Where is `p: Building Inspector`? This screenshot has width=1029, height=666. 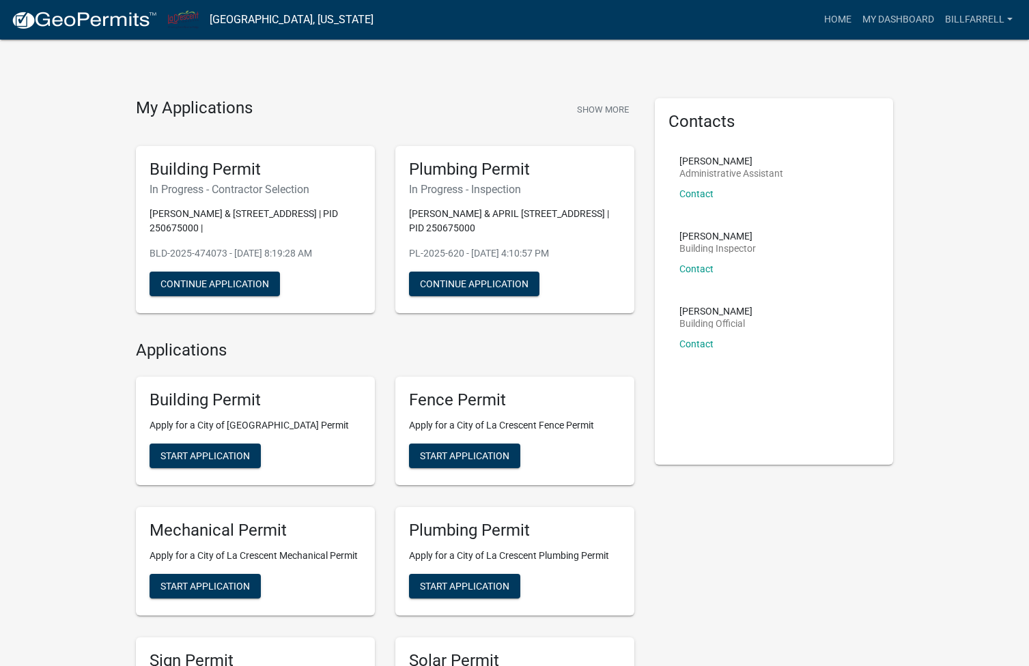 p: Building Inspector is located at coordinates (717, 248).